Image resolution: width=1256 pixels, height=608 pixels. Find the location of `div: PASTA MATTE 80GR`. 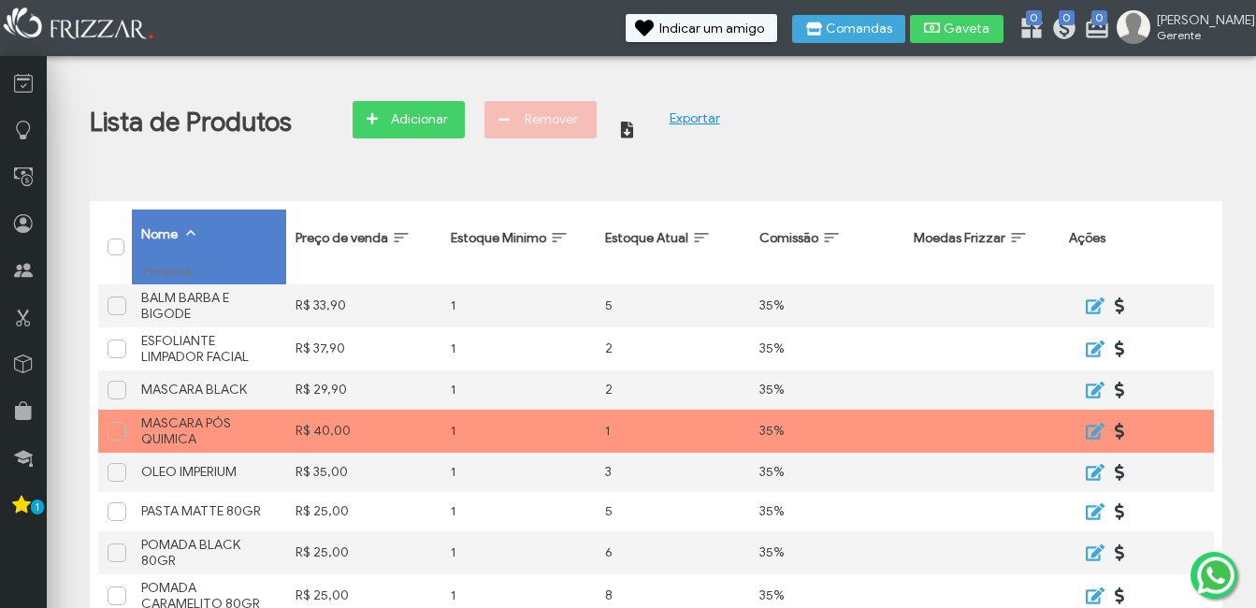

div: PASTA MATTE 80GR is located at coordinates (208, 510).